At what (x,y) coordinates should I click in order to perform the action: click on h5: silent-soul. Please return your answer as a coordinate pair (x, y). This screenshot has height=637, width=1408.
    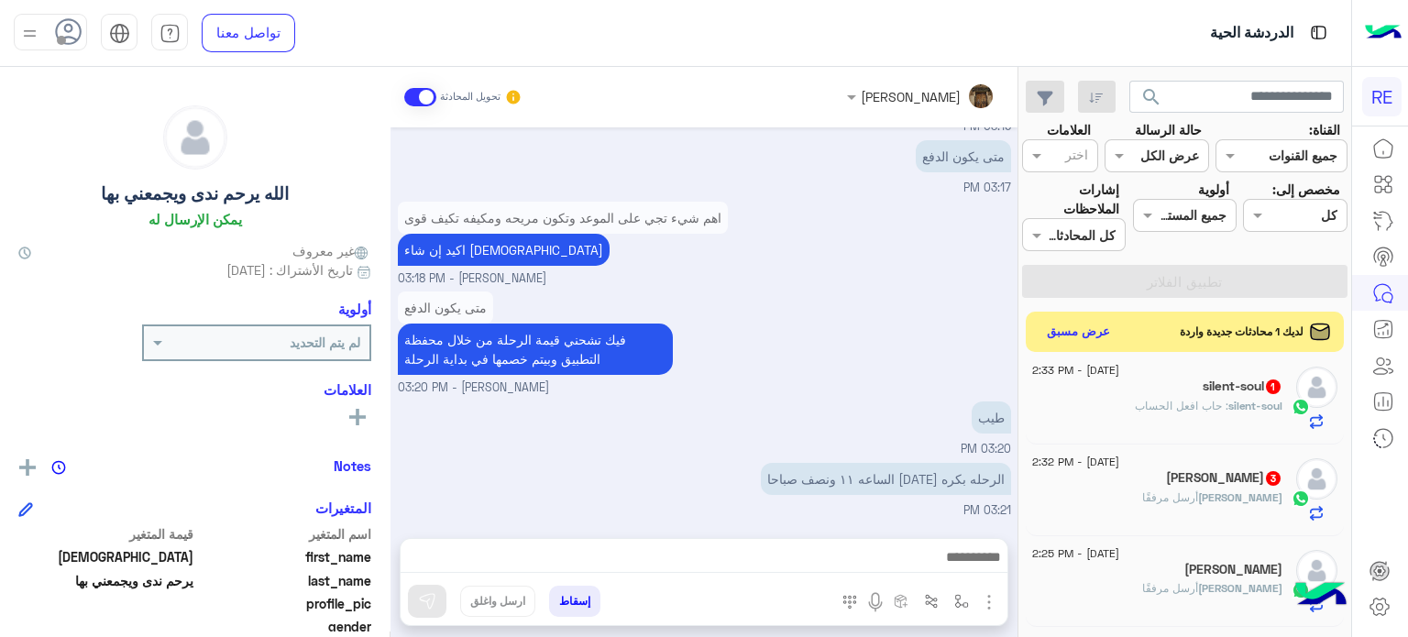
    Looking at the image, I should click on (1242, 386).